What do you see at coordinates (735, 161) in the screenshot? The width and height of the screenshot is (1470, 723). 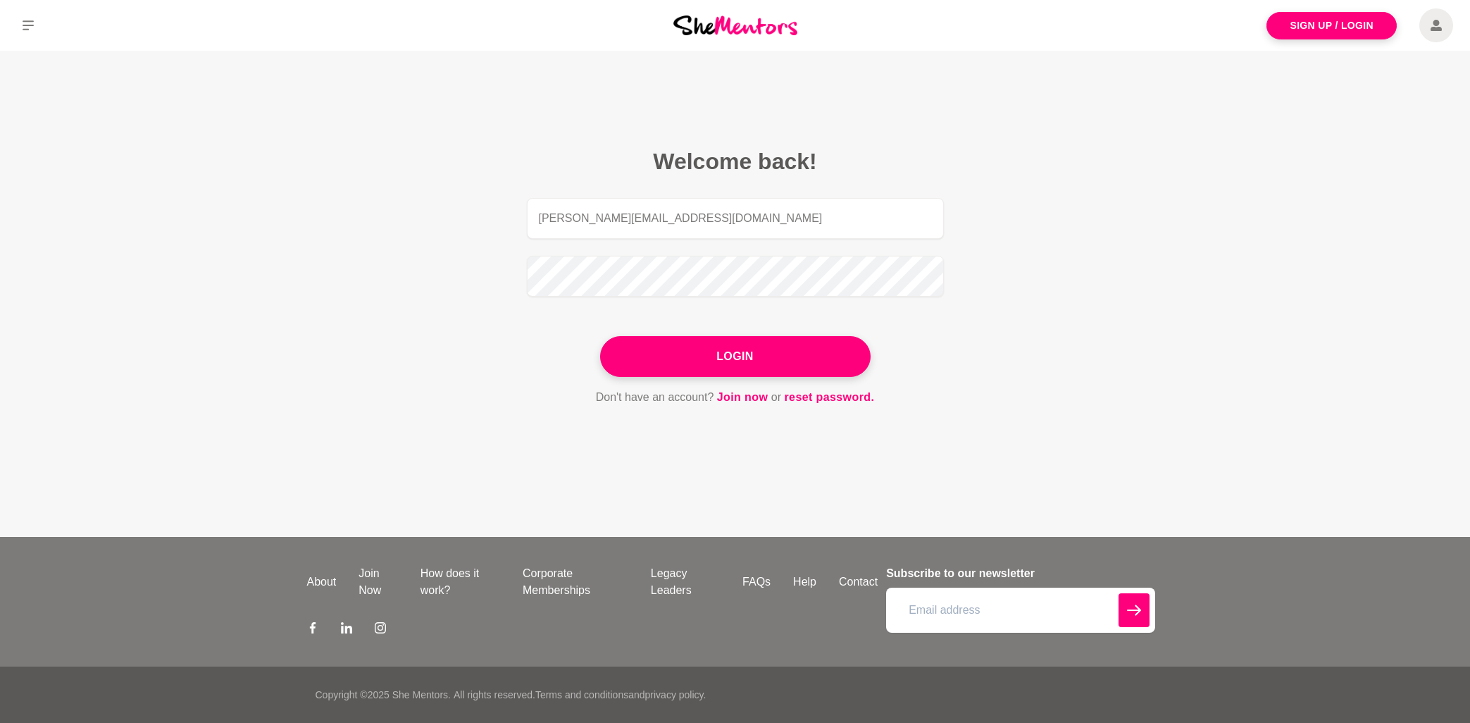 I see `h2: Welcome back!` at bounding box center [735, 161].